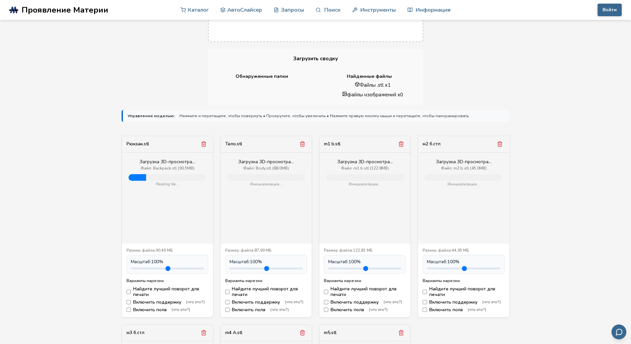 Image resolution: width=631 pixels, height=344 pixels. What do you see at coordinates (263, 250) in the screenshot?
I see `font: 87,99 МБ` at bounding box center [263, 250].